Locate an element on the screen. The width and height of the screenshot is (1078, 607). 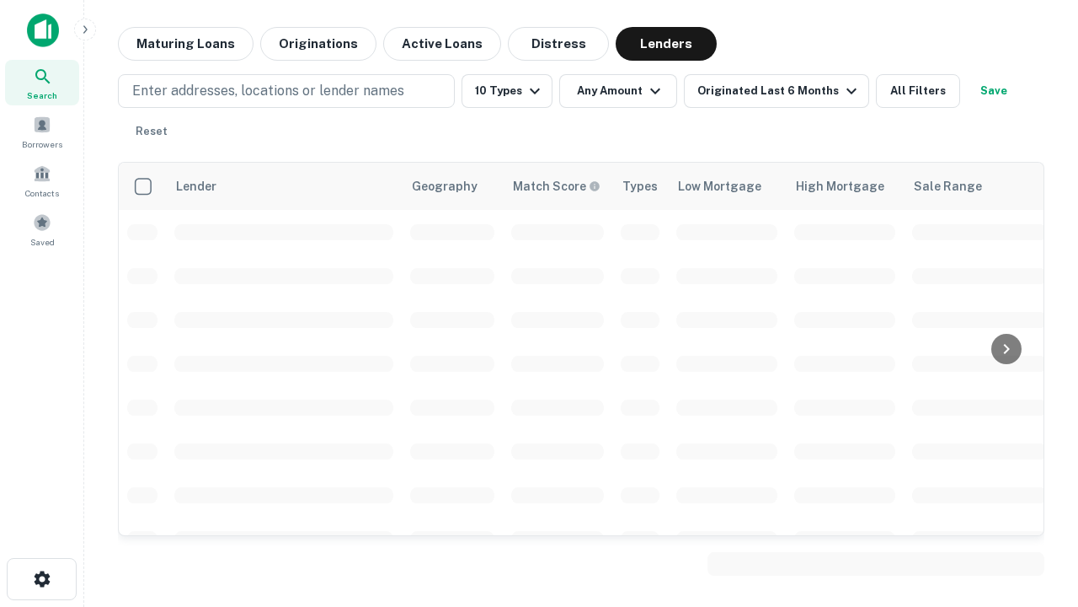
h6: Match Score is located at coordinates (555, 186).